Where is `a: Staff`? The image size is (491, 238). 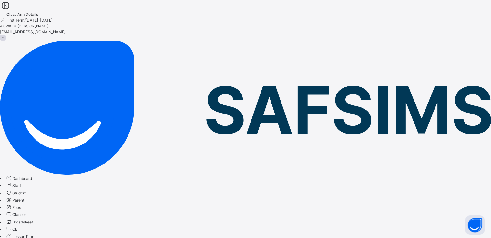
a: Staff is located at coordinates (13, 186).